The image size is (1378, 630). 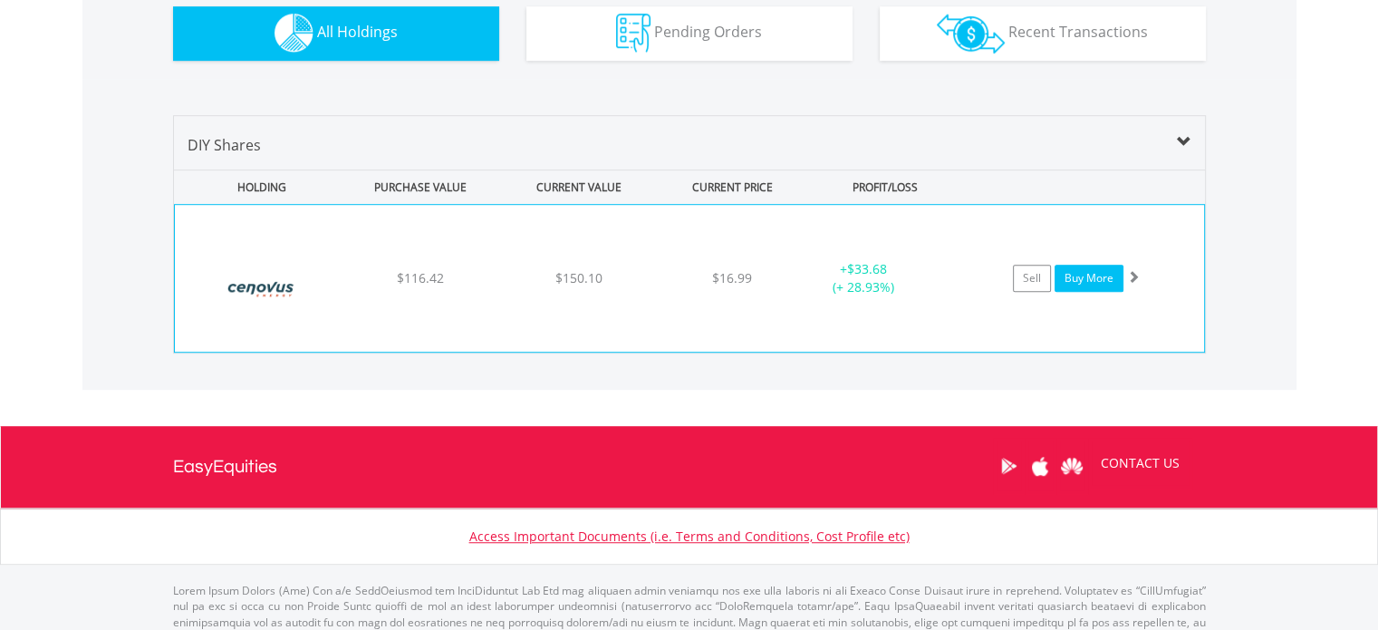 What do you see at coordinates (1008, 466) in the screenshot?
I see `a: Google Play` at bounding box center [1008, 466].